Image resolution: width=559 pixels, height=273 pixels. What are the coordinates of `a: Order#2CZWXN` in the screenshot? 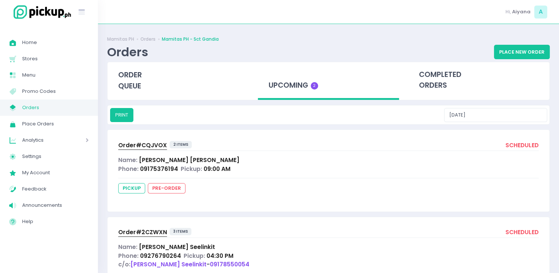 It's located at (143, 232).